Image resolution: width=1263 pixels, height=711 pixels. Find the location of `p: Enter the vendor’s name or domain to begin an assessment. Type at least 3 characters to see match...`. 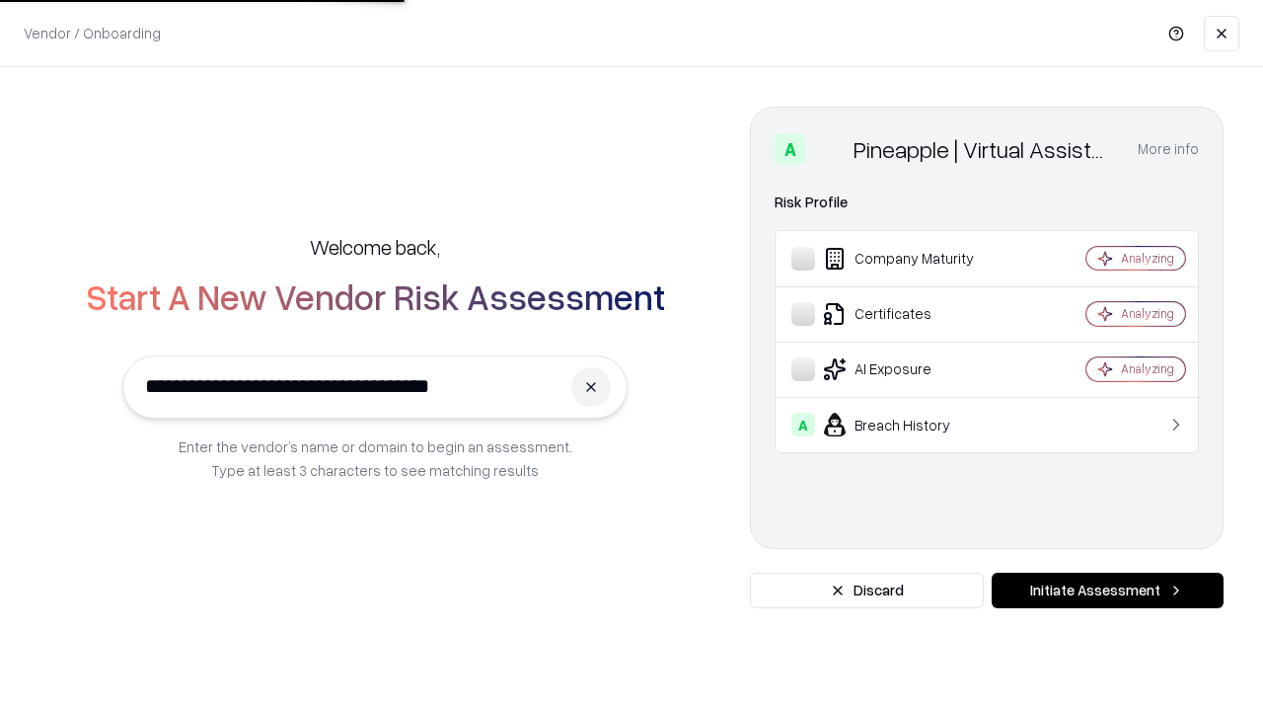

p: Enter the vendor’s name or domain to begin an assessment. Type at least 3 characters to see match... is located at coordinates (375, 458).